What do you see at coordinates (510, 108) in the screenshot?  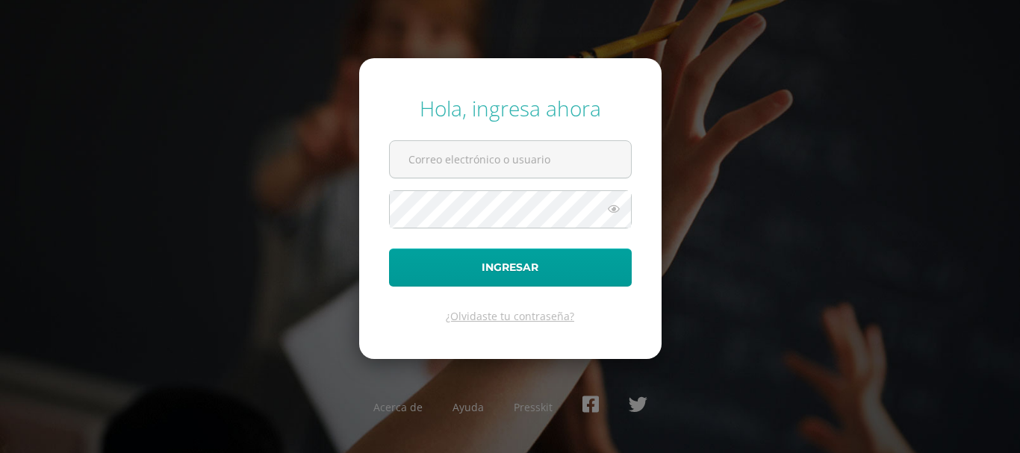 I see `div: Hola, ingresa ahora` at bounding box center [510, 108].